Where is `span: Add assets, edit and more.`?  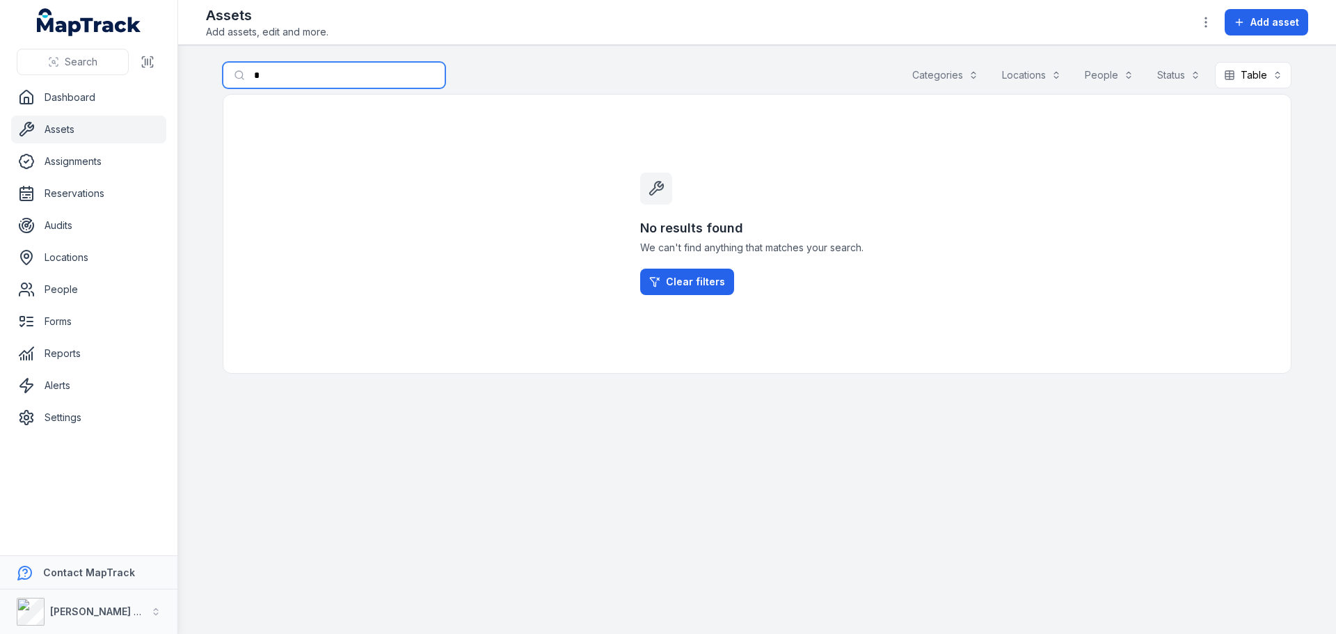
span: Add assets, edit and more. is located at coordinates (267, 32).